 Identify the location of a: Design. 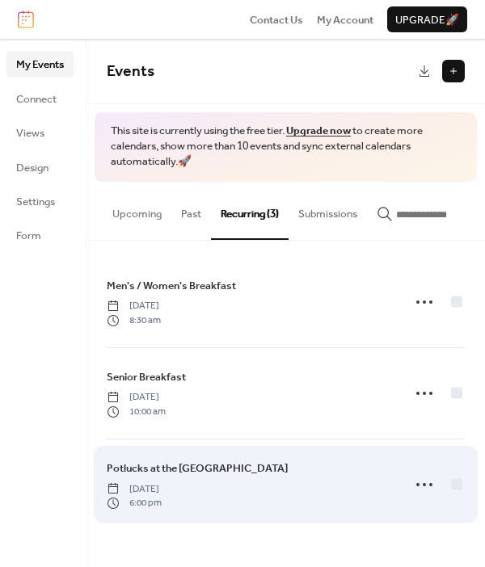
(40, 167).